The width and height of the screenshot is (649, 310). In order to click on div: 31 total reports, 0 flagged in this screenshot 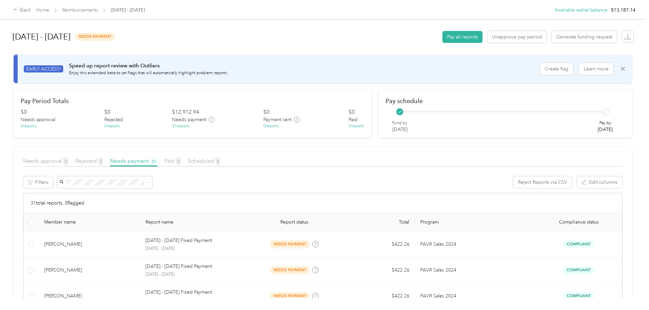, I will do `click(323, 203)`.